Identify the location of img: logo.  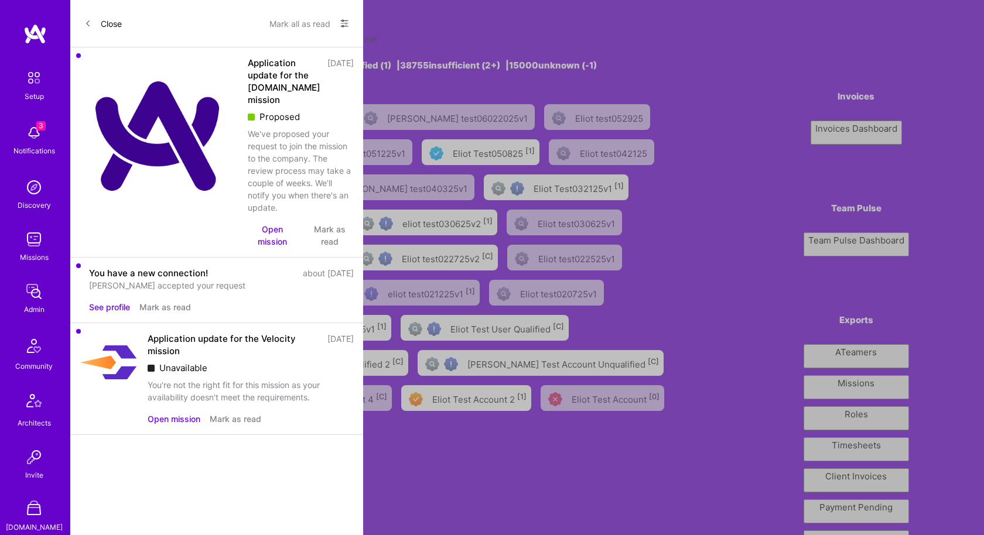
(35, 34).